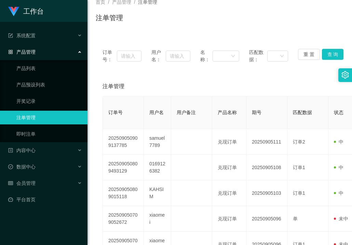 Image resolution: width=352 pixels, height=245 pixels. What do you see at coordinates (113, 86) in the screenshot?
I see `span: 注单管理` at bounding box center [113, 86].